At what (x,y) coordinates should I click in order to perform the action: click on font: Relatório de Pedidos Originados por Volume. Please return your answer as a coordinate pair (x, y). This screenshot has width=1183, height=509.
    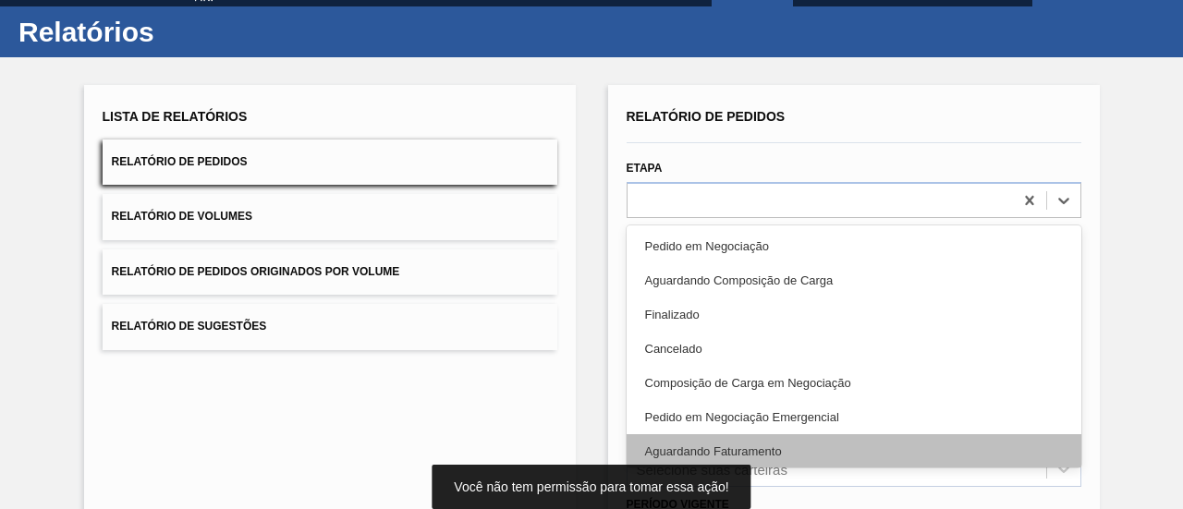
    Looking at the image, I should click on (256, 272).